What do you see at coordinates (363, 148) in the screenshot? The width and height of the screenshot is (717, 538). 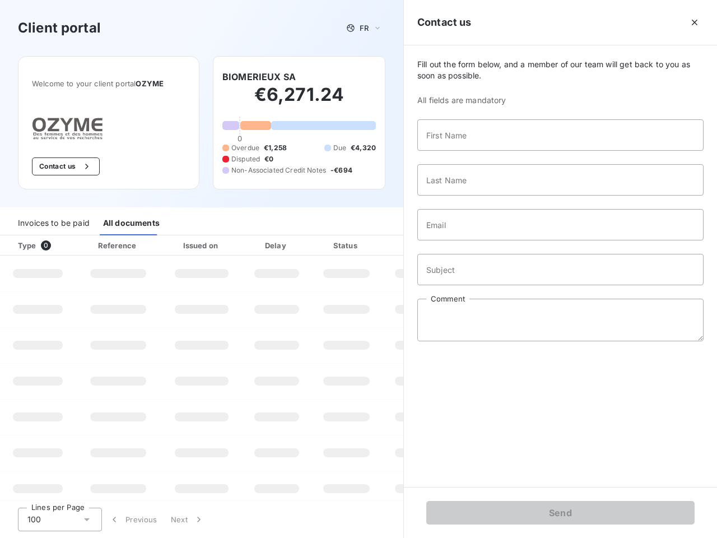 I see `span: €4,320` at bounding box center [363, 148].